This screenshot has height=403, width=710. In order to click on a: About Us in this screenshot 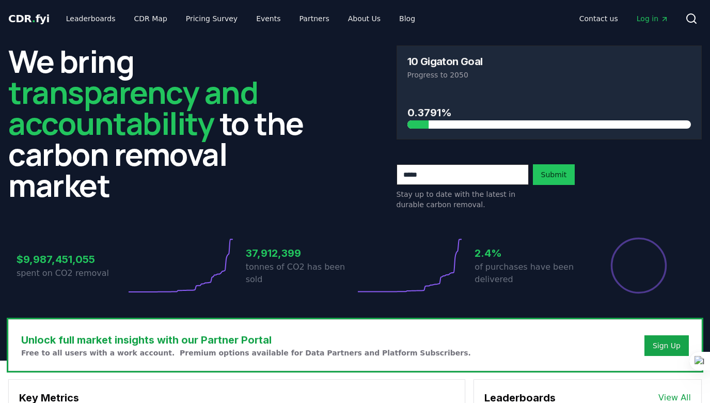, I will do `click(364, 19)`.